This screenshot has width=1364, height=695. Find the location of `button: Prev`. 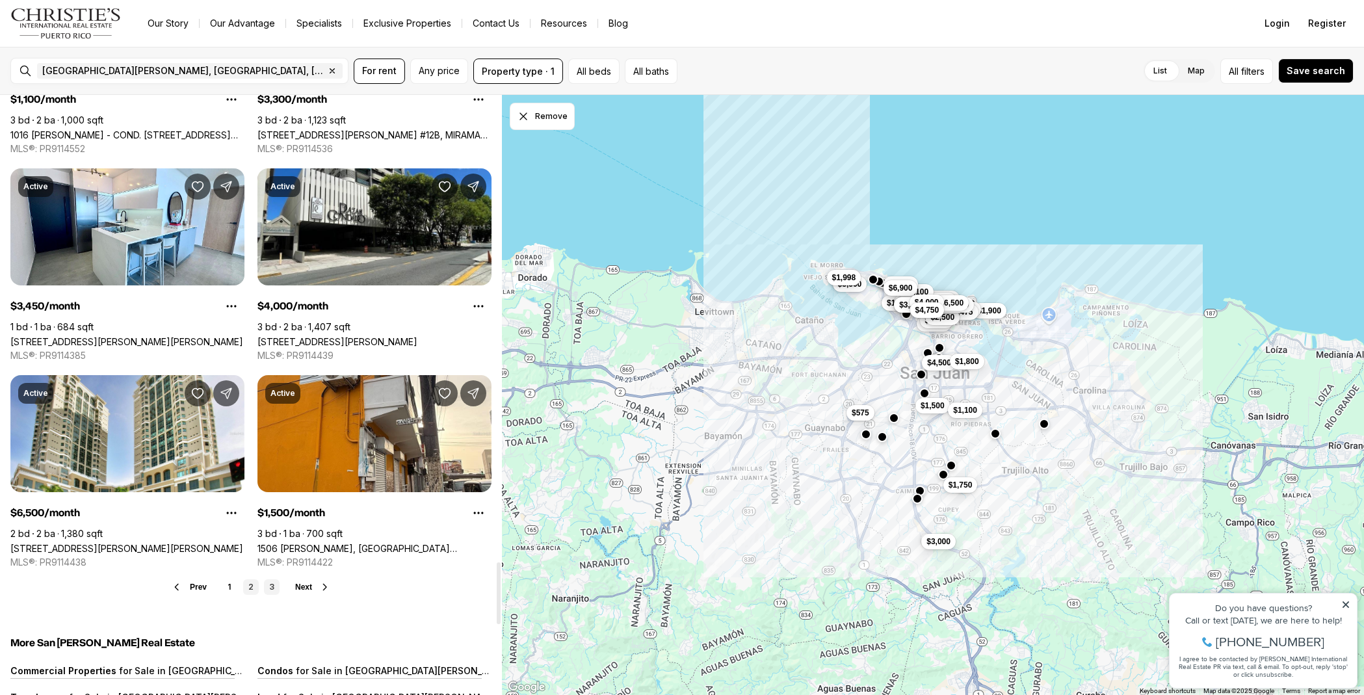

button: Prev is located at coordinates (189, 587).